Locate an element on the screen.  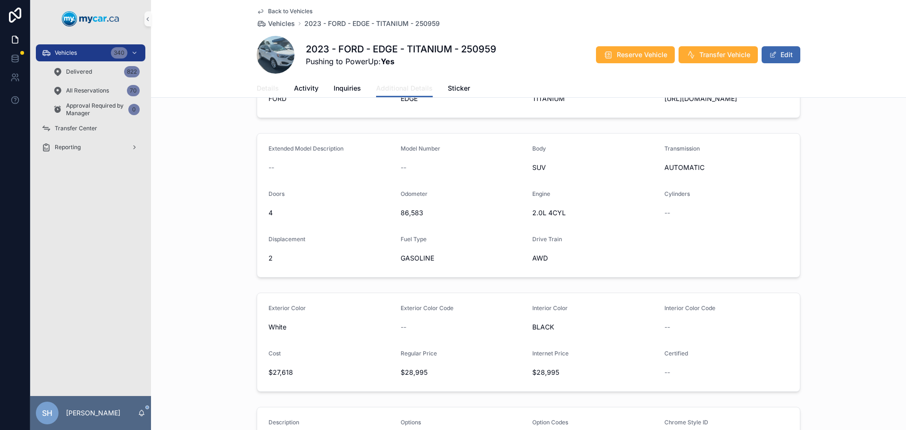
span: Interior Color Code is located at coordinates (690, 308).